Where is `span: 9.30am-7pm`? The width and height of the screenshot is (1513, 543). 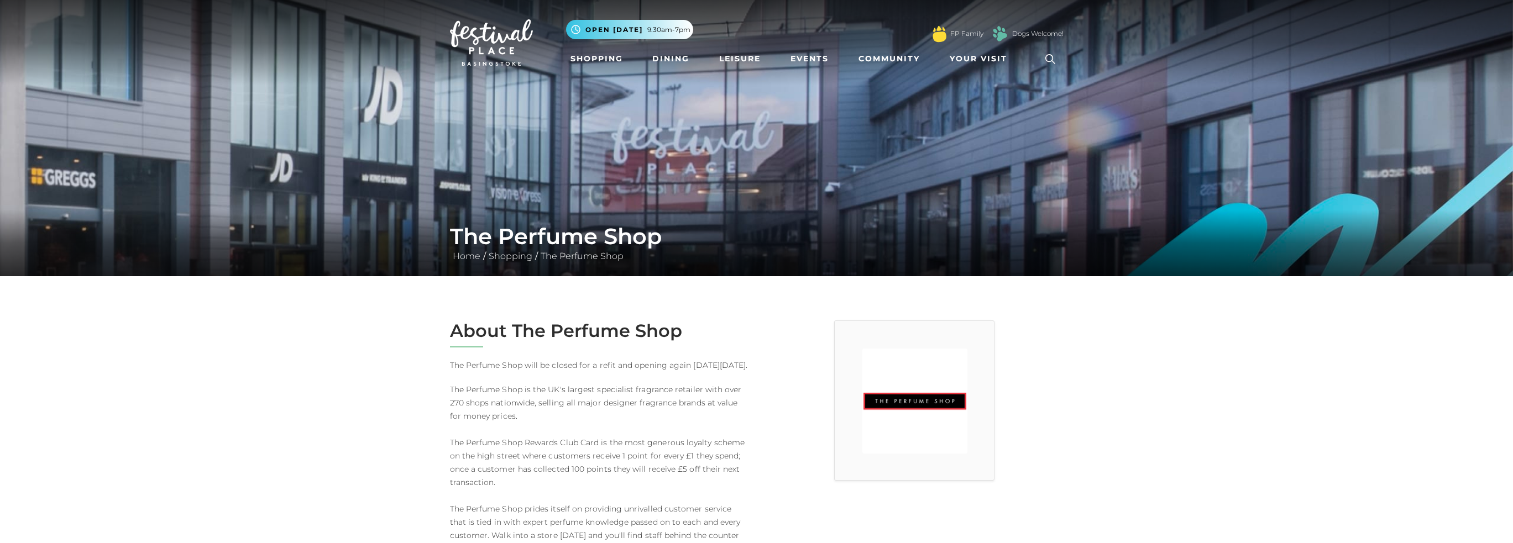 span: 9.30am-7pm is located at coordinates (669, 30).